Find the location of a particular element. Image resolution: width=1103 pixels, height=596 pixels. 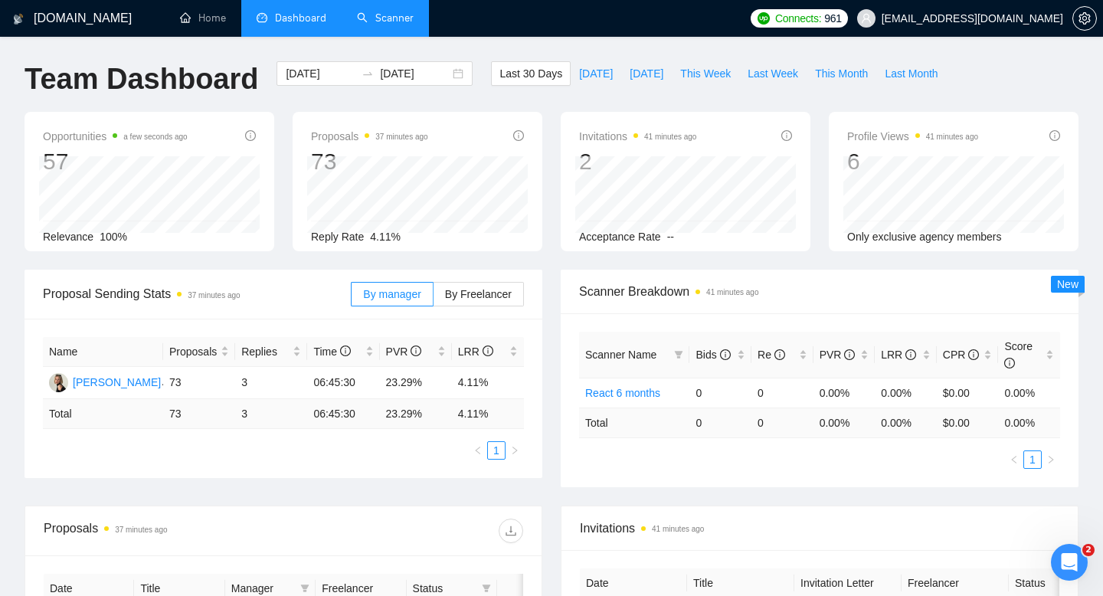

div: 73 is located at coordinates (369, 162).